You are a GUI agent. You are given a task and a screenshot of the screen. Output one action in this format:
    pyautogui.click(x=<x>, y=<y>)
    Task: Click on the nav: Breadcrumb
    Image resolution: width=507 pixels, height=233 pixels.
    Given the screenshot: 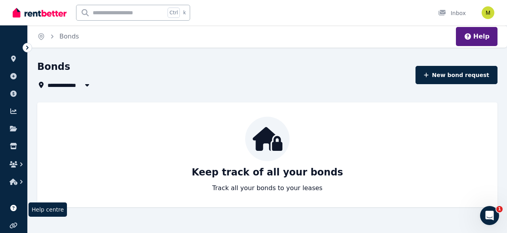 What is the action you would take?
    pyautogui.click(x=58, y=36)
    